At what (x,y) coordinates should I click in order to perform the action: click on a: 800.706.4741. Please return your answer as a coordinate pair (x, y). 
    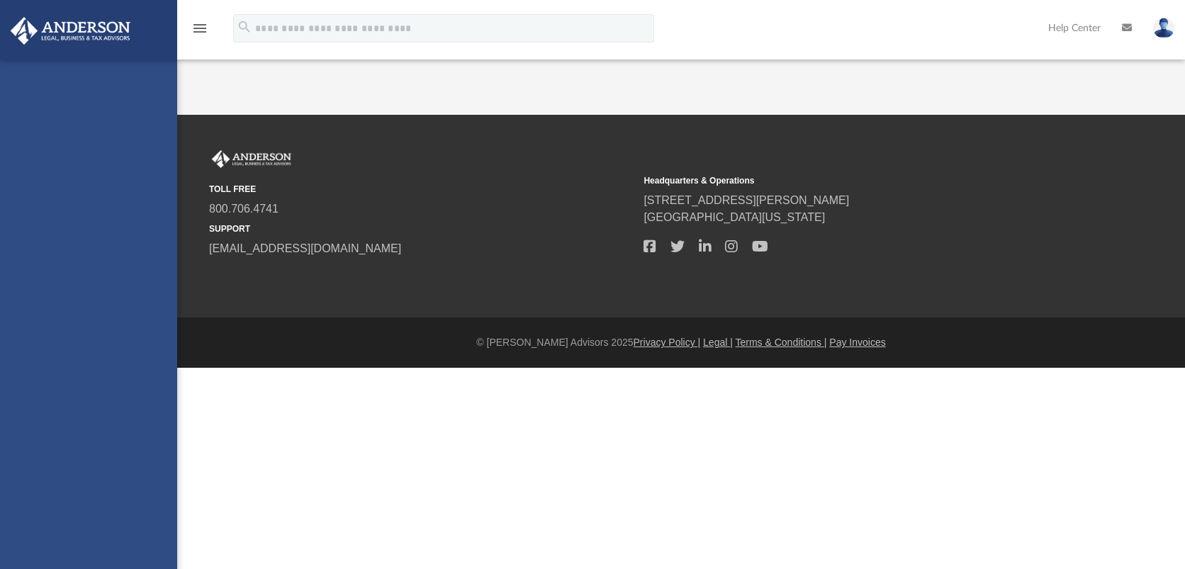
    Looking at the image, I should click on (244, 208).